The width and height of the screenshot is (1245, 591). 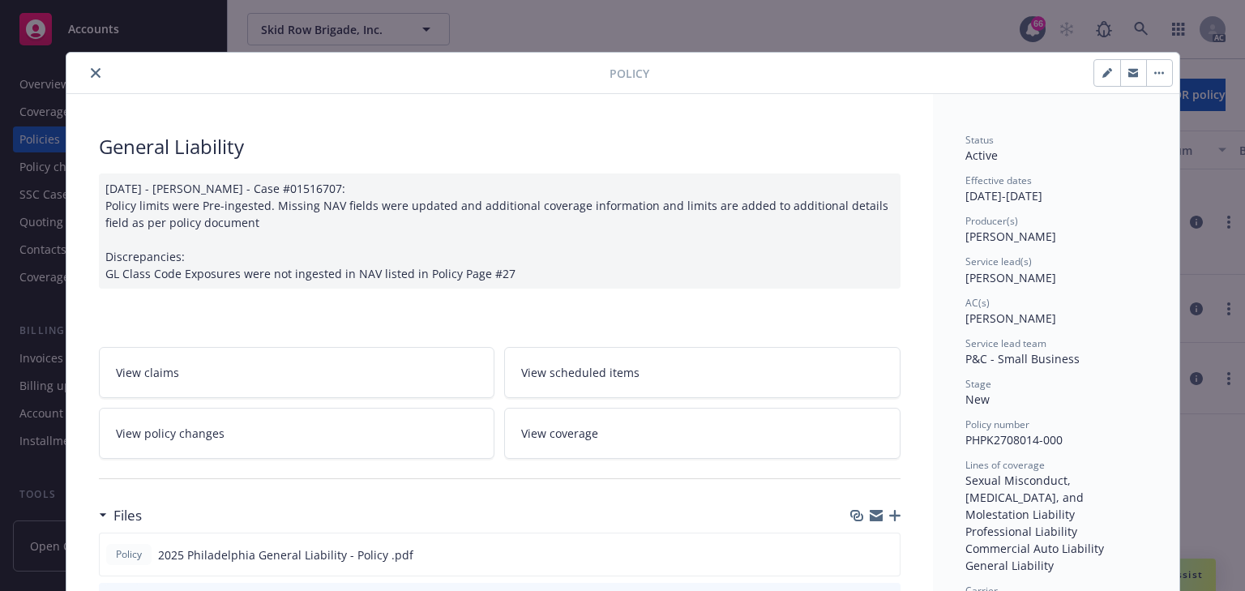 I want to click on button: download file, so click(x=859, y=554).